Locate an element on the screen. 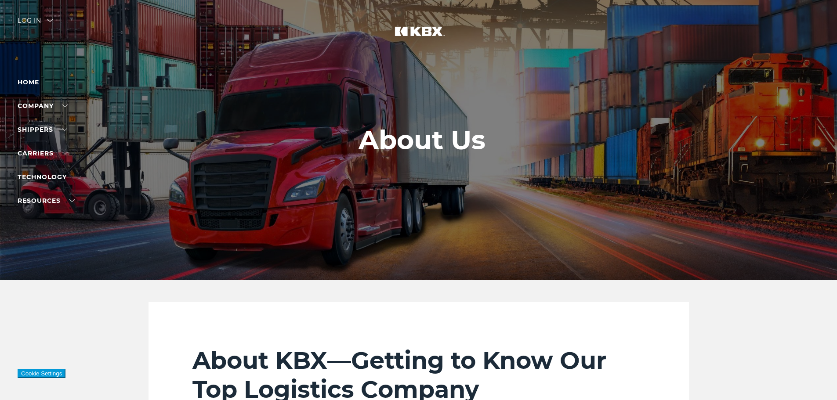 This screenshot has height=400, width=837. a: SHIPPERS is located at coordinates (42, 130).